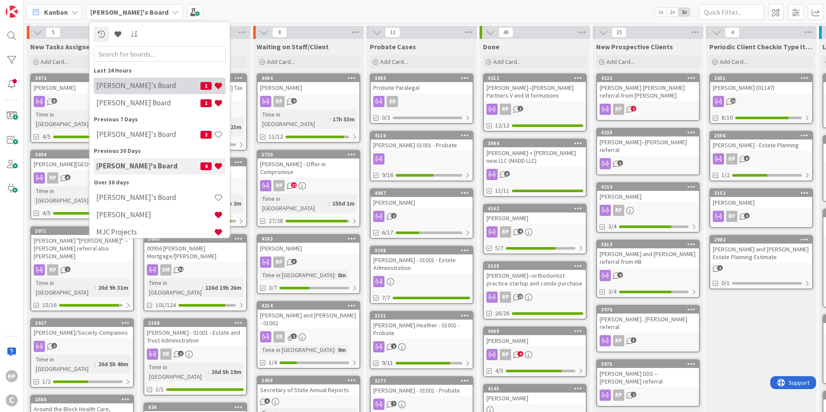  I want to click on h4: MJC Projects, so click(155, 232).